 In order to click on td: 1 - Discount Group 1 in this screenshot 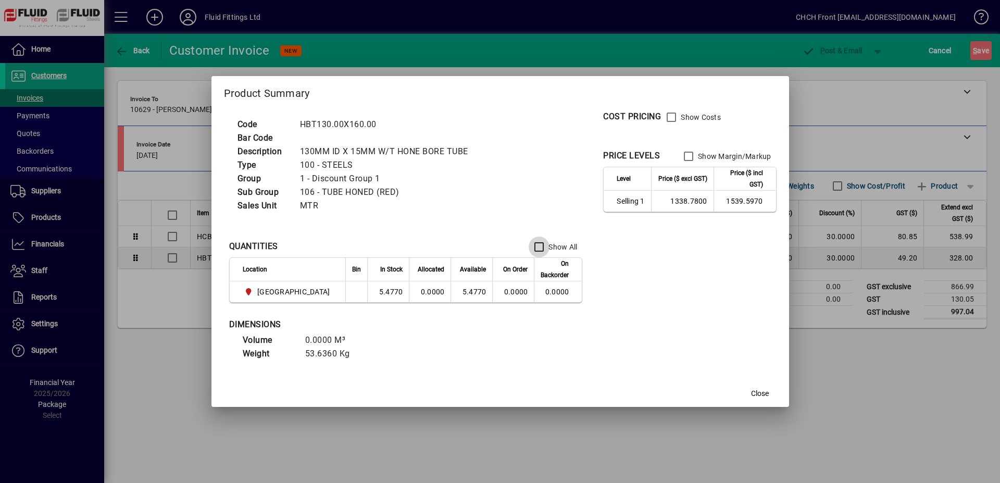, I will do `click(388, 179)`.